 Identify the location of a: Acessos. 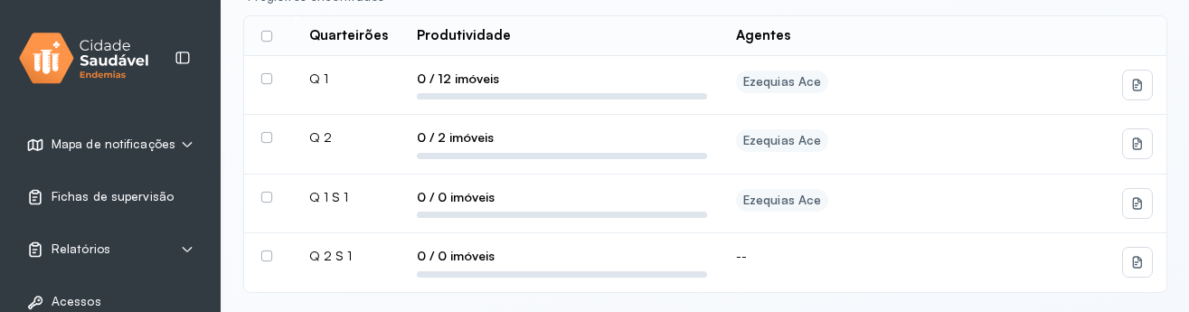
(110, 302).